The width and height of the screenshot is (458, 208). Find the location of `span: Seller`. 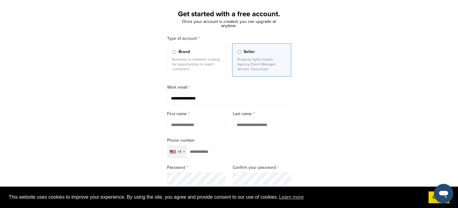

span: Seller is located at coordinates (249, 52).